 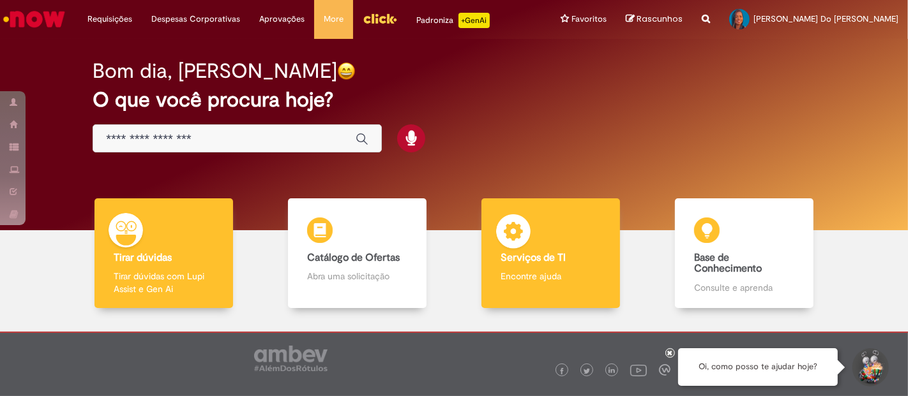 I want to click on button: Iniciar Conversa de Suporte, so click(x=869, y=368).